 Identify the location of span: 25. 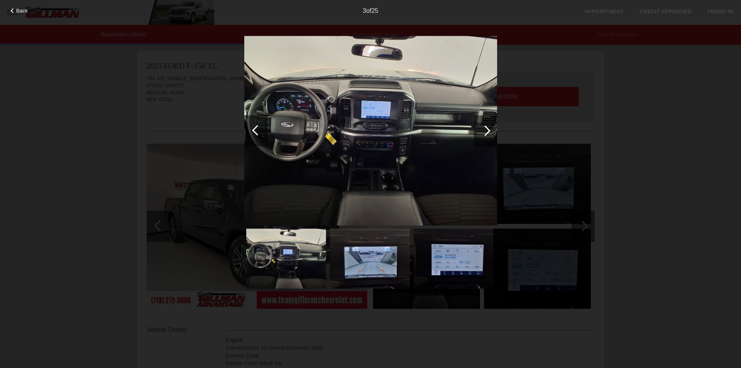
(375, 11).